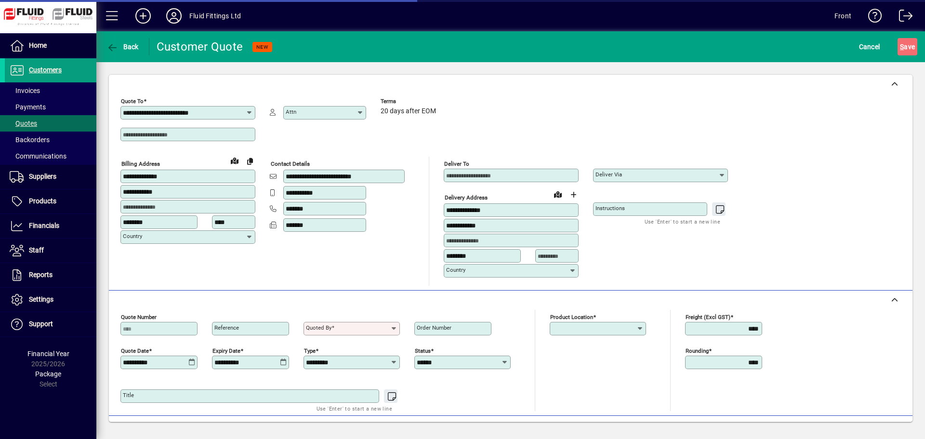 This screenshot has width=925, height=439. Describe the element at coordinates (36, 250) in the screenshot. I see `span: Staff` at that location.